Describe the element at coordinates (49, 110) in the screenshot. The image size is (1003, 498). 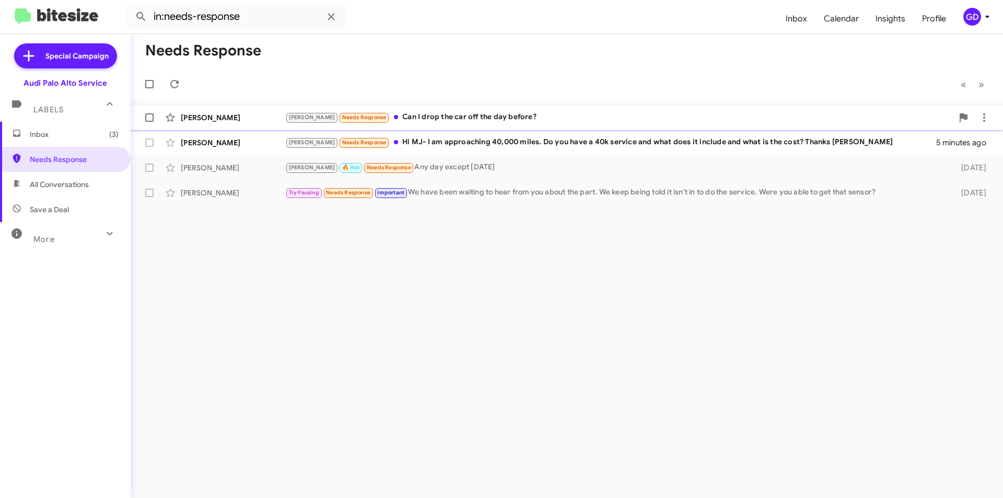
I see `span: Labels` at that location.